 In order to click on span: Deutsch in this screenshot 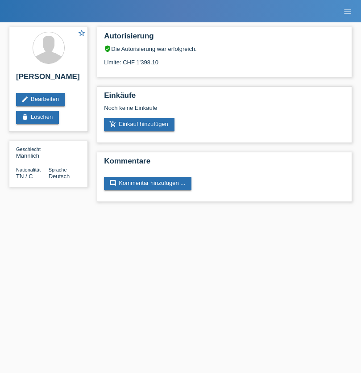, I will do `click(59, 176)`.